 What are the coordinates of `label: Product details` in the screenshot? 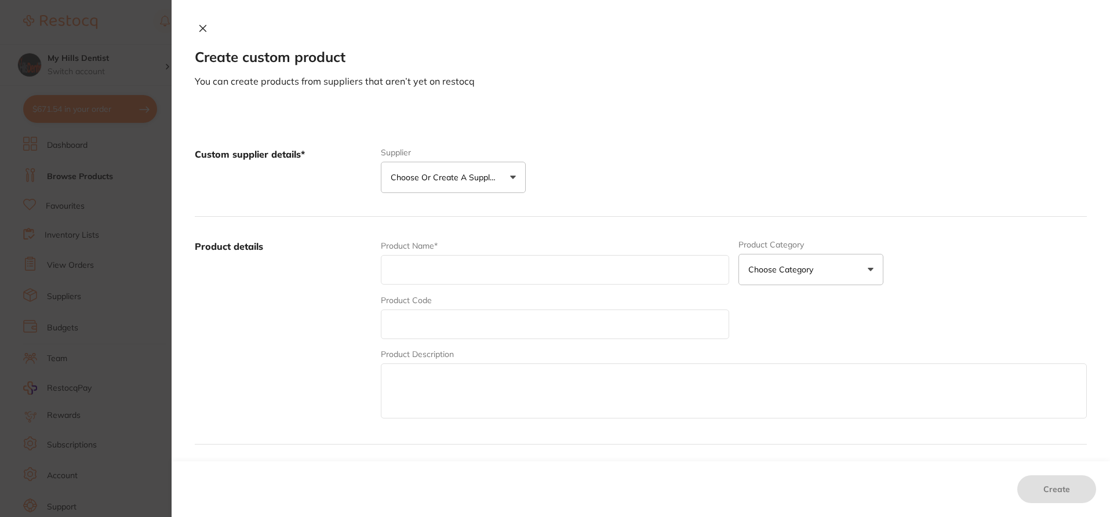 It's located at (283, 330).